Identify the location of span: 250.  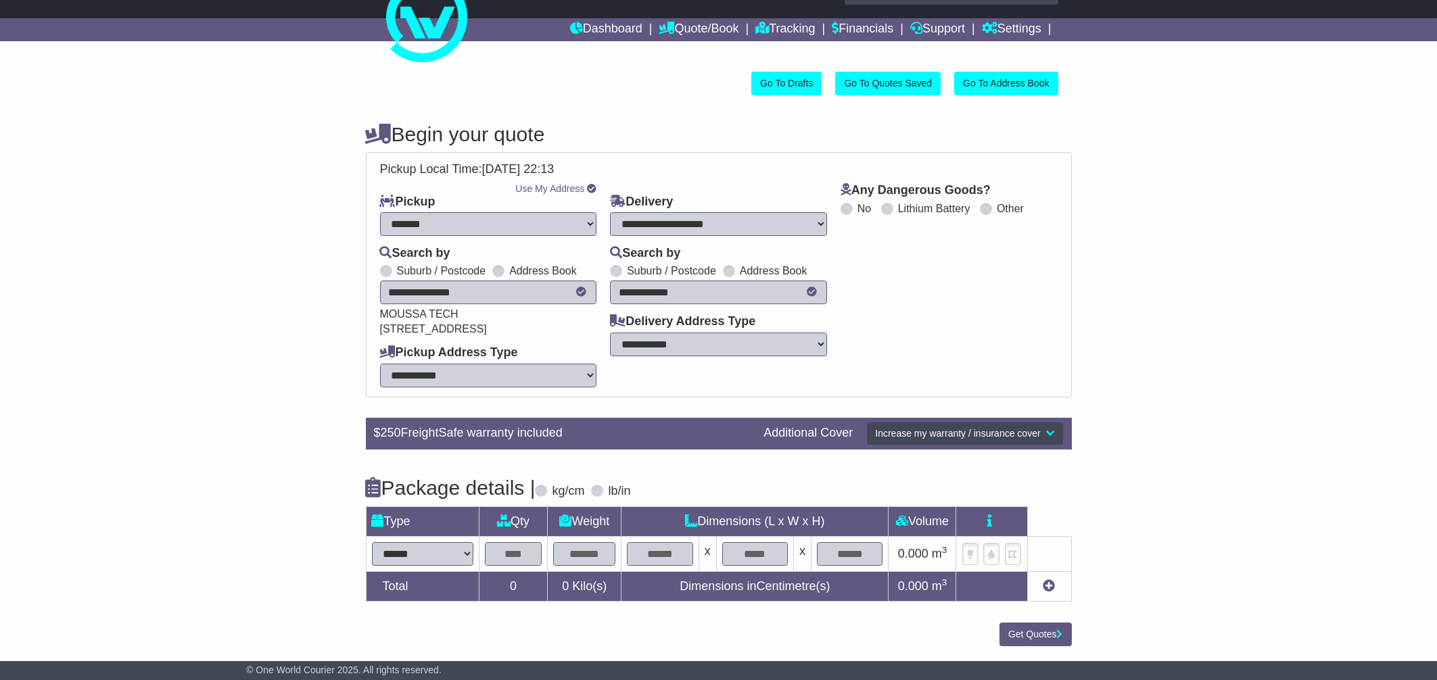
(391, 433).